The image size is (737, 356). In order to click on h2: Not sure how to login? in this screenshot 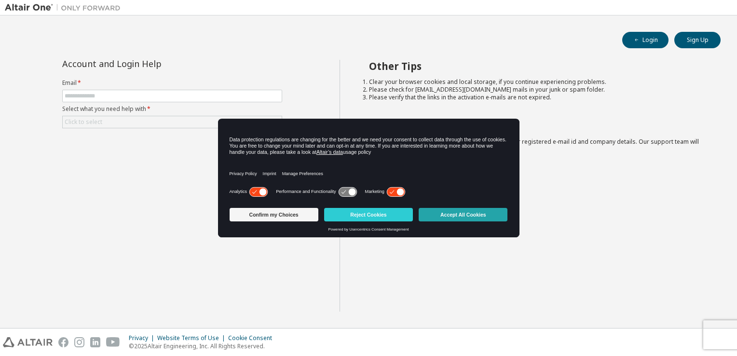, I will do `click(536, 126)`.